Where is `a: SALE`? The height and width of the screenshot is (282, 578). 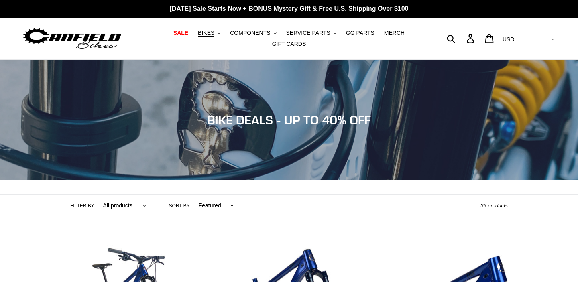 a: SALE is located at coordinates (181, 33).